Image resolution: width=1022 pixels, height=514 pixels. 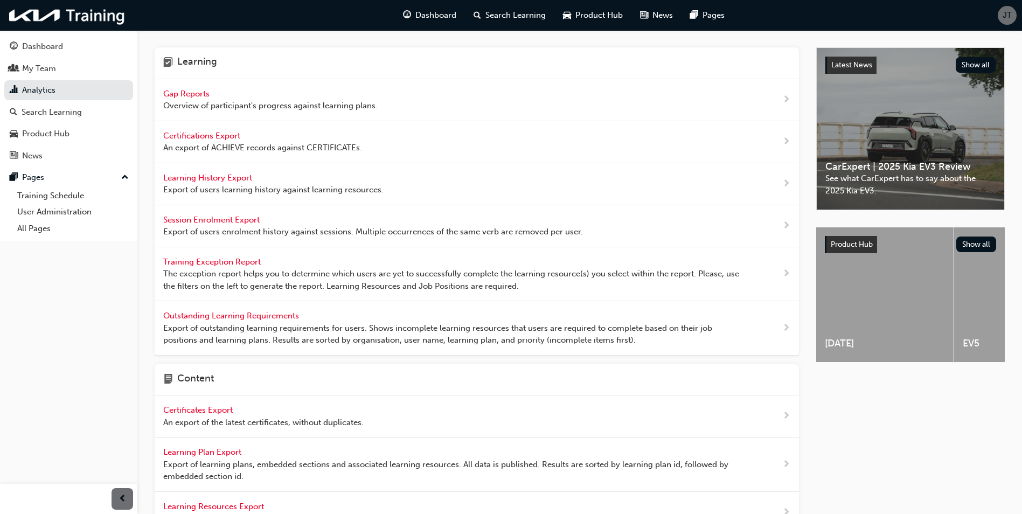 What do you see at coordinates (593, 15) in the screenshot?
I see `a: car-iconProduct Hub` at bounding box center [593, 15].